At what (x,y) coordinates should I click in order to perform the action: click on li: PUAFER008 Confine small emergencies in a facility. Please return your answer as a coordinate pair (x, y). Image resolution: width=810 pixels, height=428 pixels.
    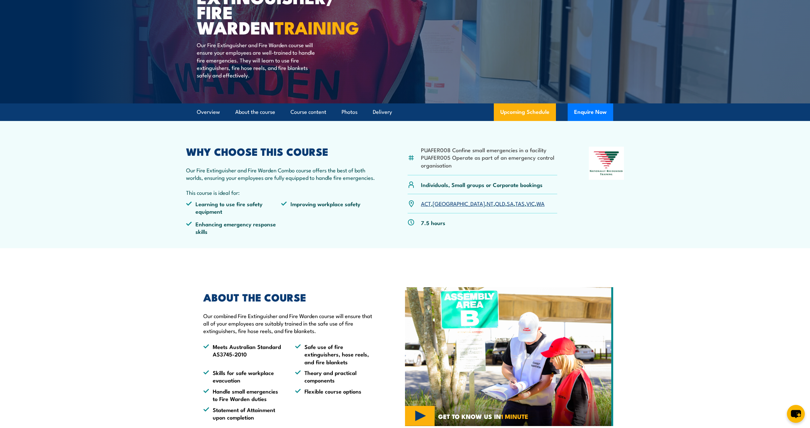
    Looking at the image, I should click on (489, 150).